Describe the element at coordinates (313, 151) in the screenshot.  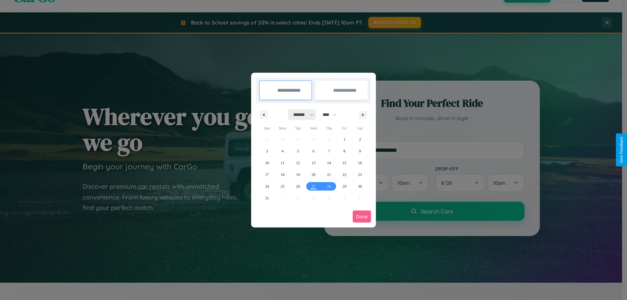
I see `button: 6` at that location.